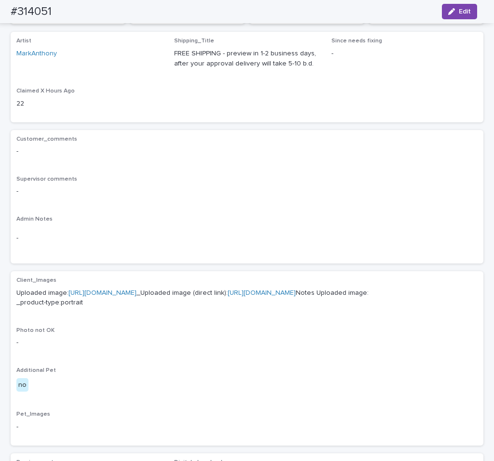 This screenshot has height=461, width=494. What do you see at coordinates (35, 331) in the screenshot?
I see `span: Photo not OK` at bounding box center [35, 331].